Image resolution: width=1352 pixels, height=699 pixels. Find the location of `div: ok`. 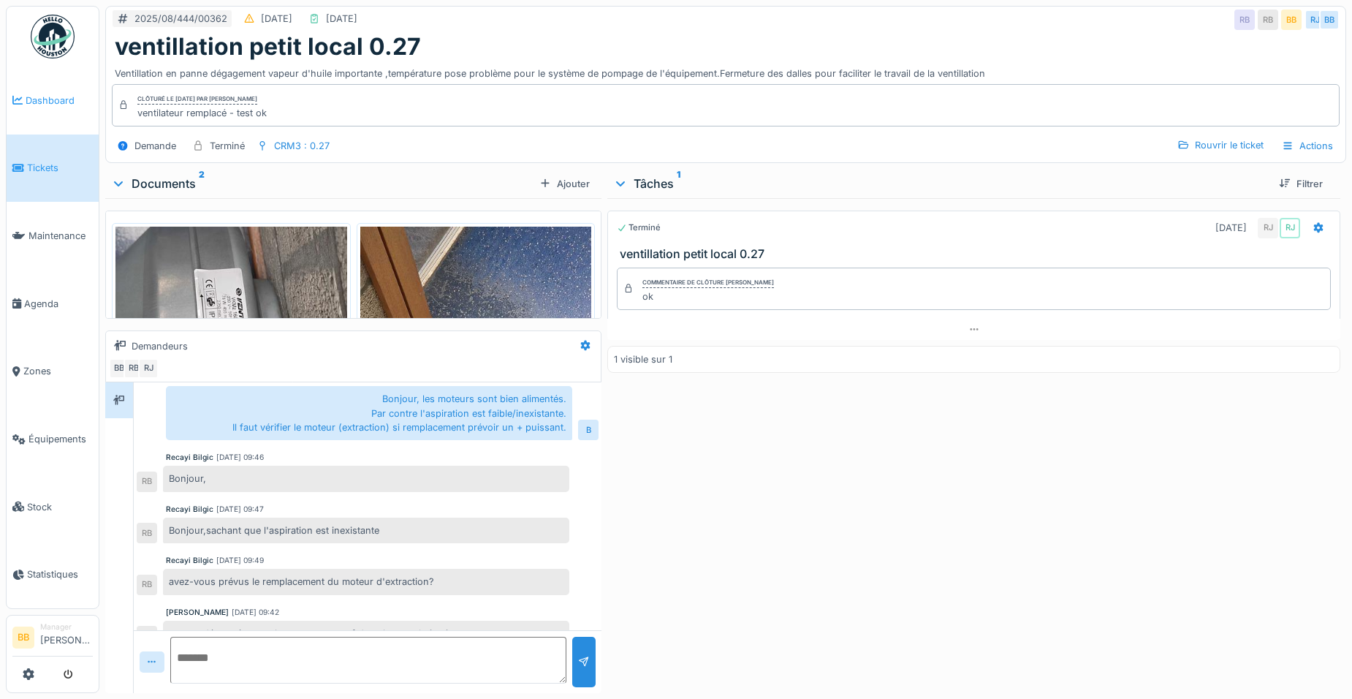

div: ok is located at coordinates (708, 296).